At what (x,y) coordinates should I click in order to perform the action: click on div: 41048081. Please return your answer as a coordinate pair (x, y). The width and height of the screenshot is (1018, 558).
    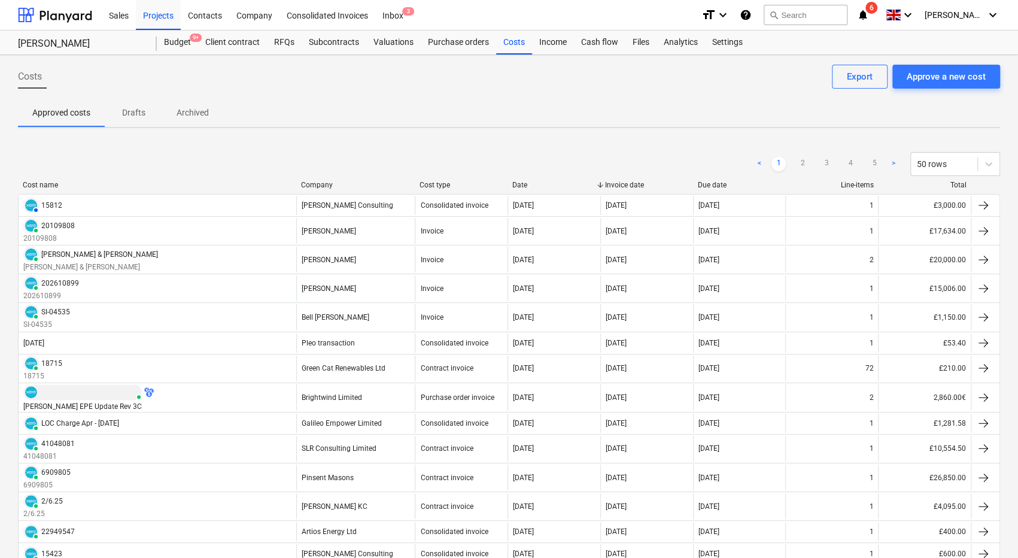
    Looking at the image, I should click on (58, 444).